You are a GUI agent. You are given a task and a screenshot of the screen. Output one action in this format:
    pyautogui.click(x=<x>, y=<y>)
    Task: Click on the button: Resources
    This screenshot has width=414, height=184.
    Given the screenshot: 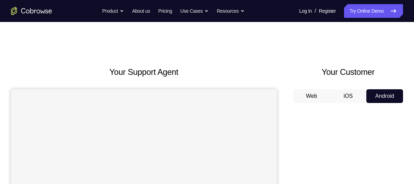 What is the action you would take?
    pyautogui.click(x=230, y=11)
    